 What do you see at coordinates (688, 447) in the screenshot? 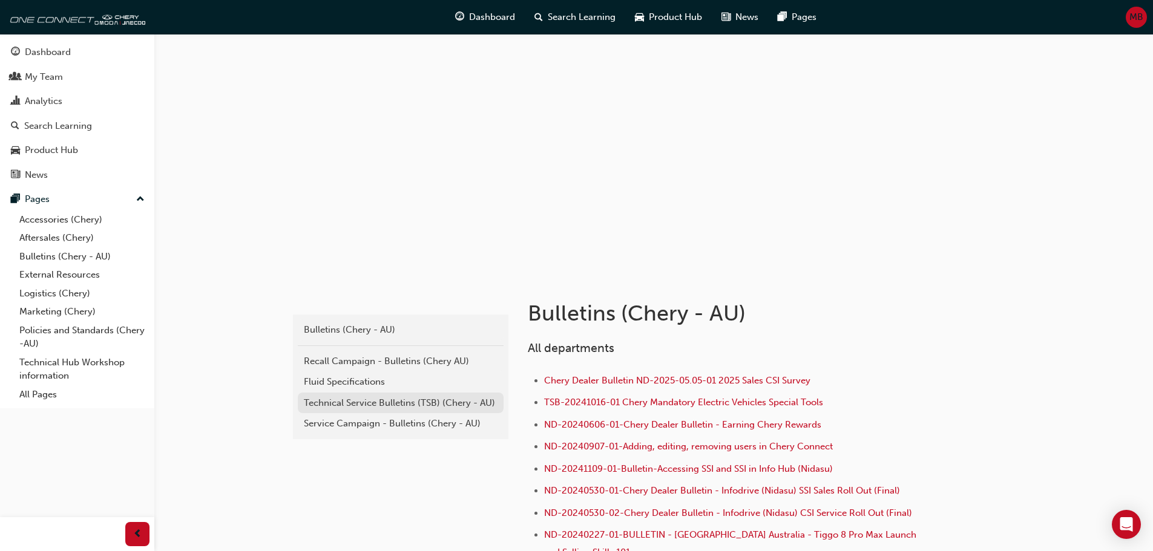
I see `span: ND-20240907-01-Adding, editing, removing users in Chery Connect` at bounding box center [688, 447].